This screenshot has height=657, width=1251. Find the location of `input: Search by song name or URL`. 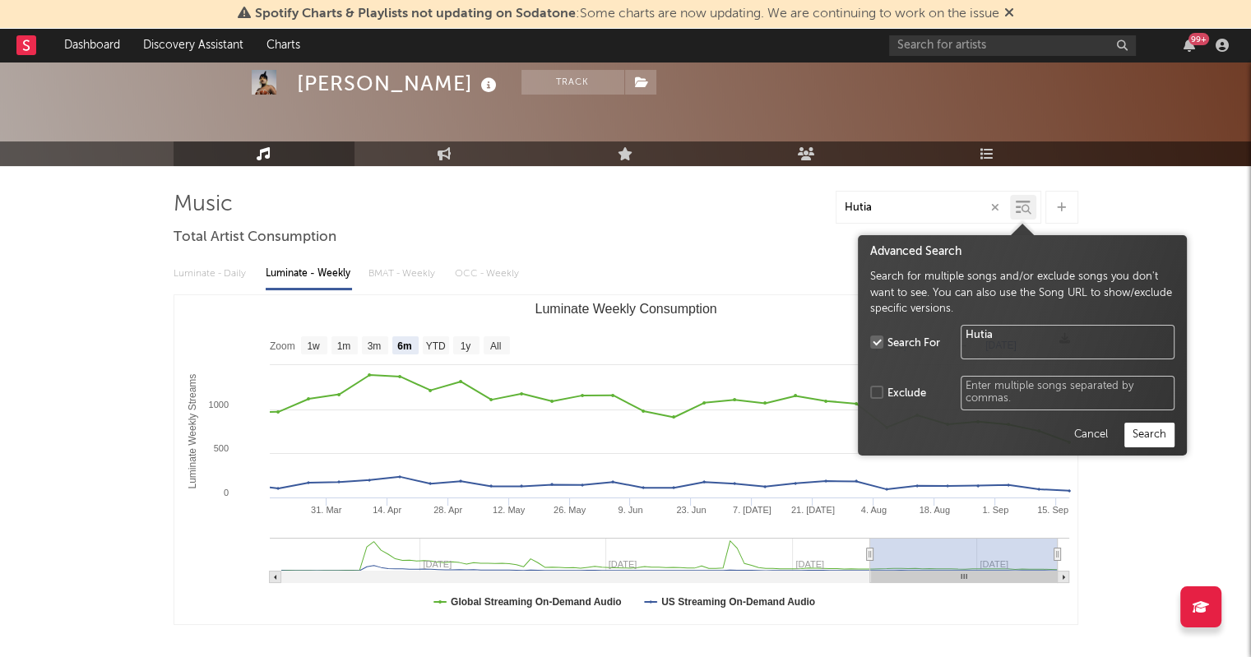

input: Search by song name or URL is located at coordinates (923, 208).